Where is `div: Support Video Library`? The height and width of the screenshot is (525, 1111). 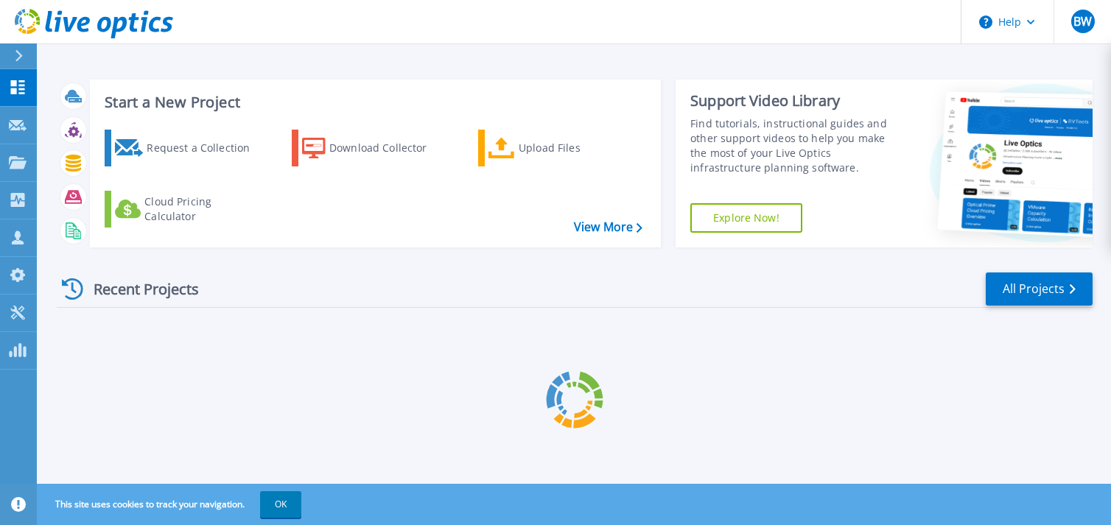
div: Support Video Library is located at coordinates (795, 101).